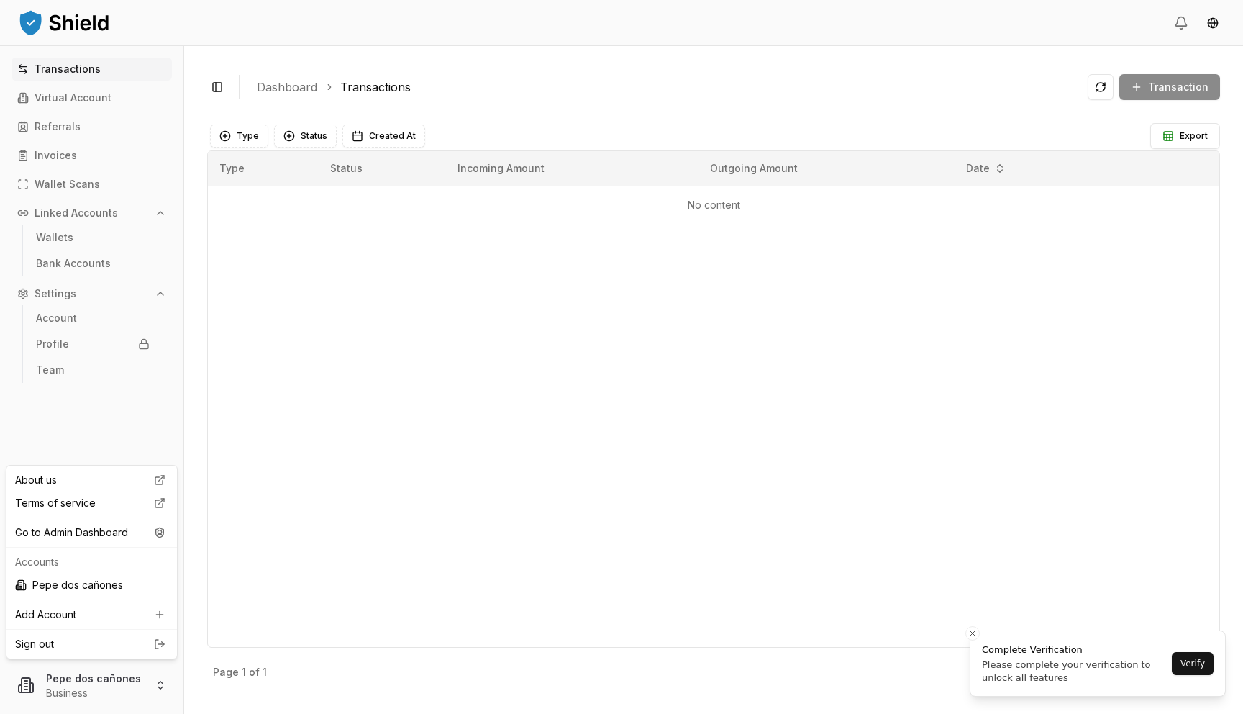  What do you see at coordinates (91, 532) in the screenshot?
I see `div: Go to Admin Dashboard` at bounding box center [91, 532].